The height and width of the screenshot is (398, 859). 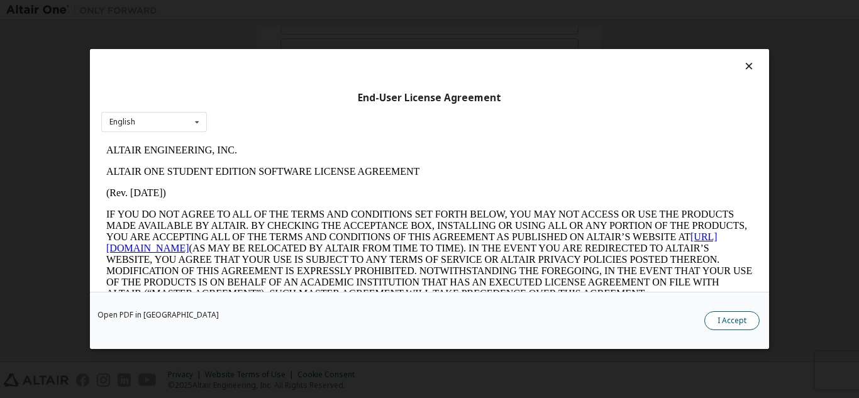 What do you see at coordinates (328, 32) in the screenshot?
I see `p: ALTAIR ONE STUDENT EDITION SOFTWARE LICENSE AGREEMENT` at bounding box center [328, 32].